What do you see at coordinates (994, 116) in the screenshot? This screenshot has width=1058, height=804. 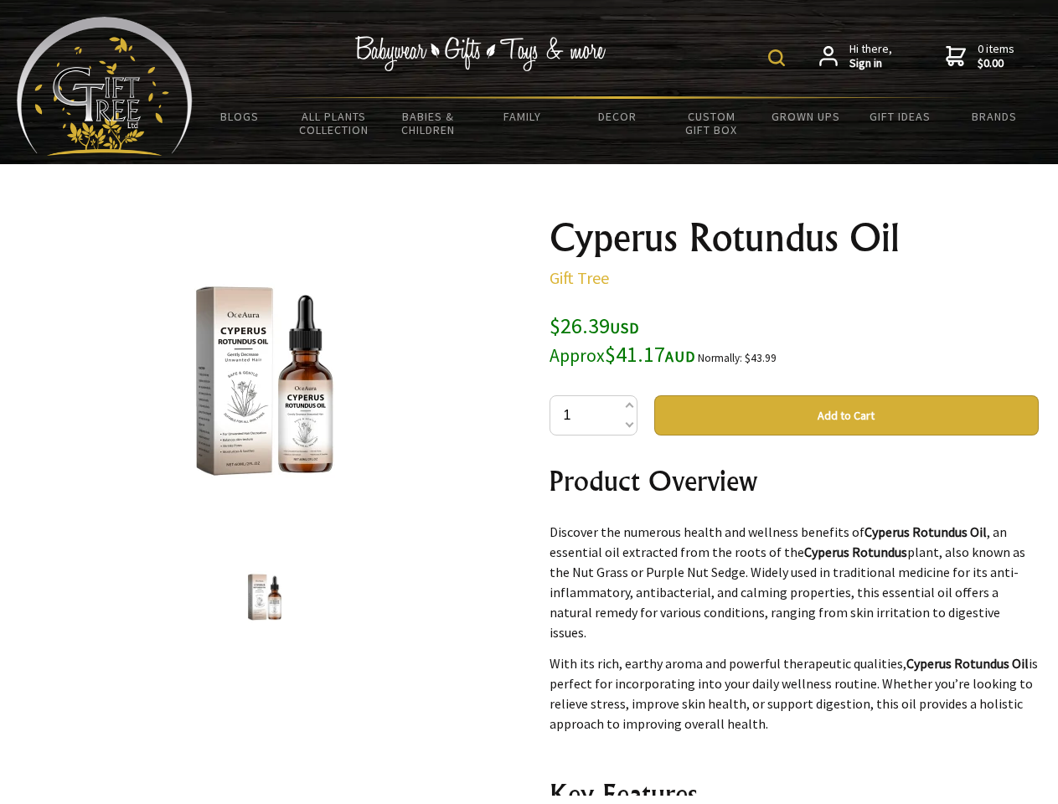 I see `a: Brands` at bounding box center [994, 116].